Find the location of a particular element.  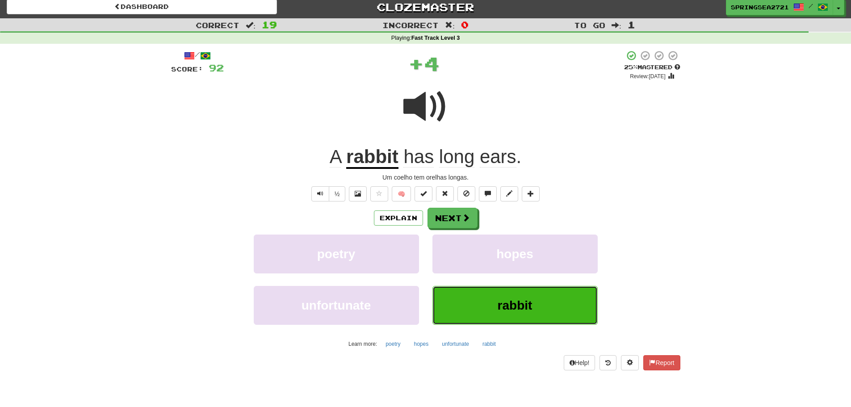

span: long is located at coordinates (457, 157).